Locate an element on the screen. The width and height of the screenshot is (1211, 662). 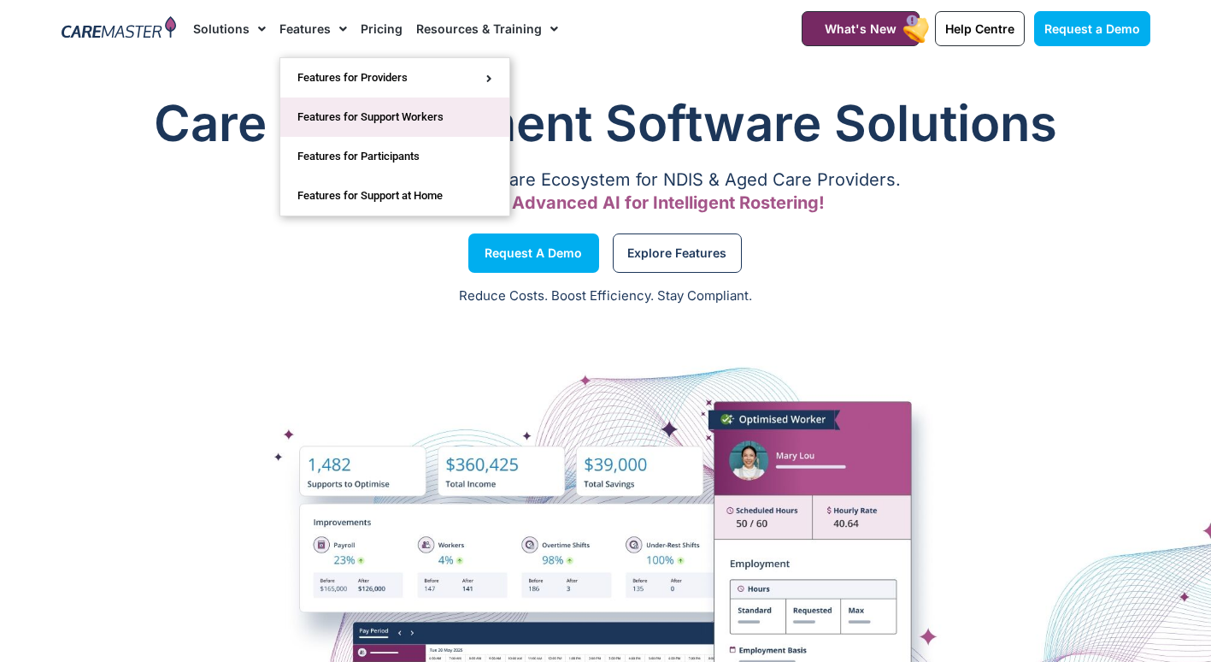
a: What's New is located at coordinates (861, 28).